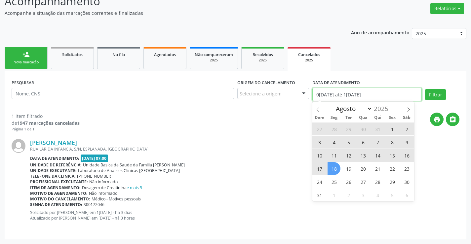 The image size is (471, 244). Describe the element at coordinates (367, 95) in the screenshot. I see `input: Selecione um intervalo` at that location.